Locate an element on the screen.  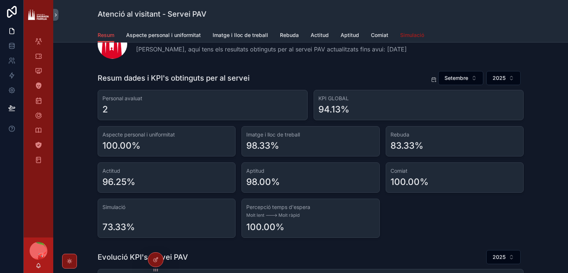
h3: Percepció temps d'espera is located at coordinates (311, 207).